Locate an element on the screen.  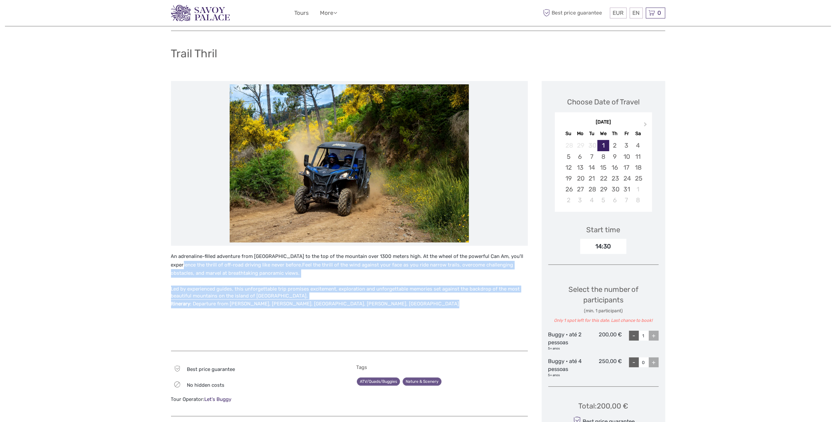
div: month 2025-10 is located at coordinates (603, 173).